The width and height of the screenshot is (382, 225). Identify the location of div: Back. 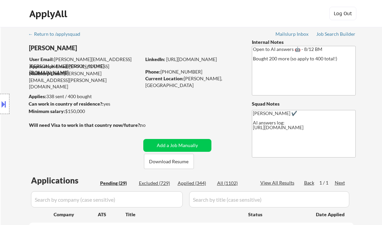
(309, 183).